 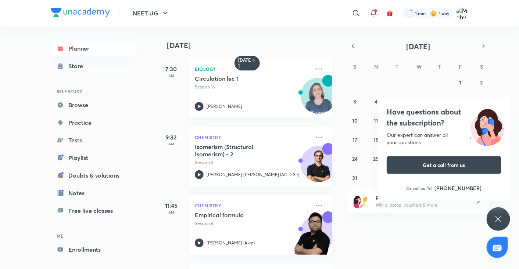 What do you see at coordinates (252, 87) in the screenshot?
I see `p: Session 16` at bounding box center [252, 87].